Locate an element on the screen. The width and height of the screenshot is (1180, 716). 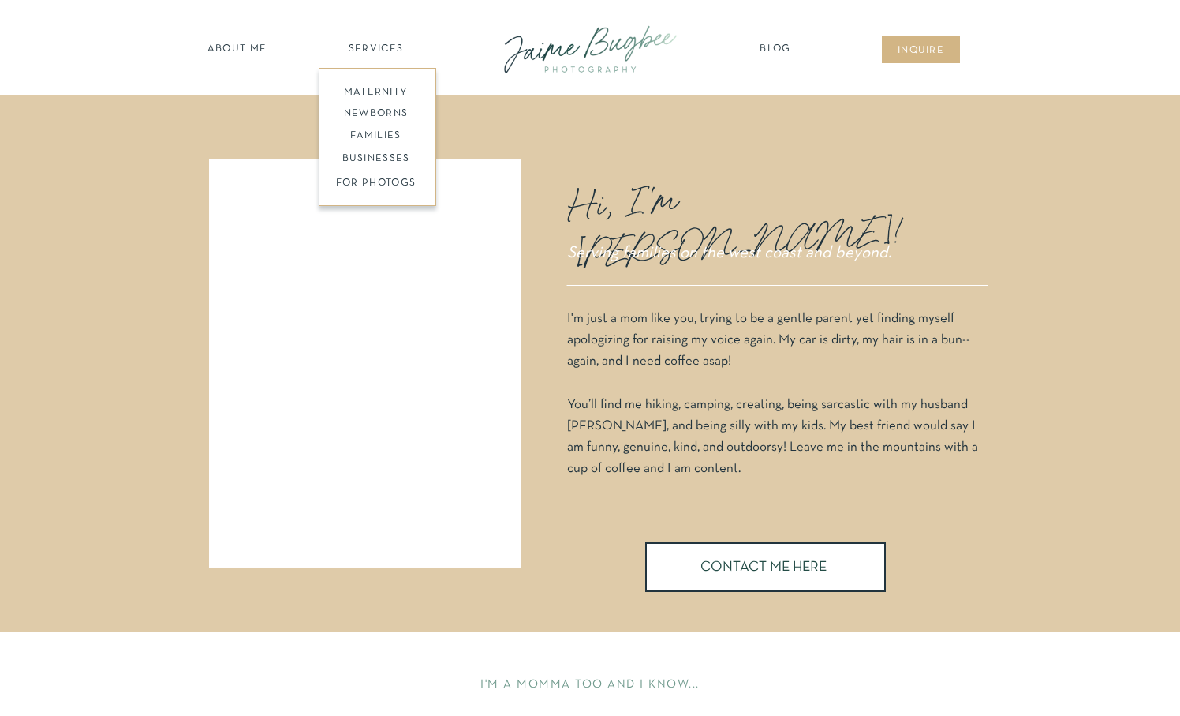
i: Serving families on the west coast and beyond. is located at coordinates (729, 252).